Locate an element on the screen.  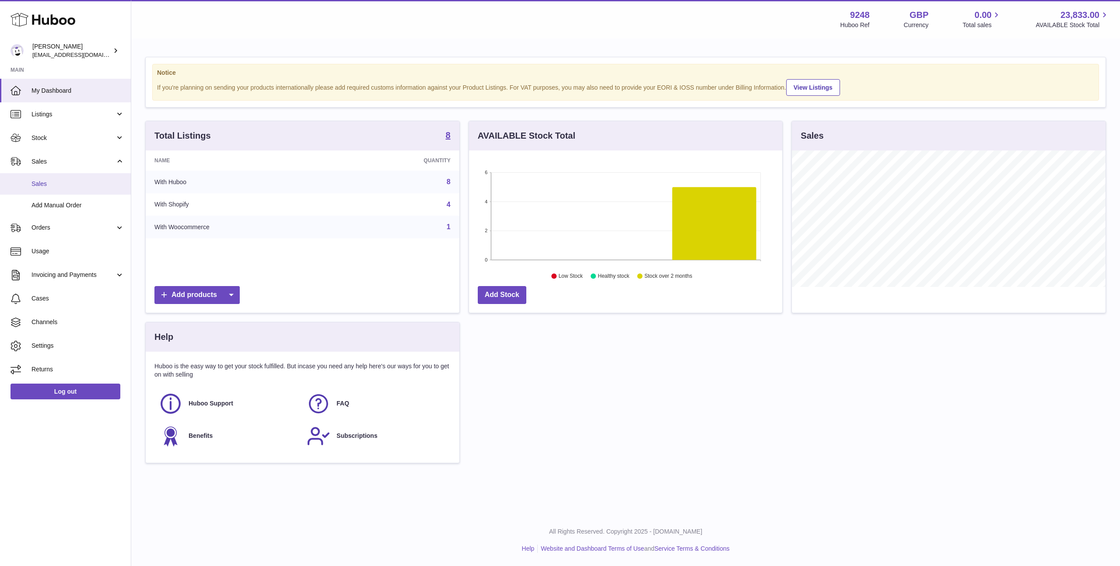
h3: Total Listings is located at coordinates (182, 136).